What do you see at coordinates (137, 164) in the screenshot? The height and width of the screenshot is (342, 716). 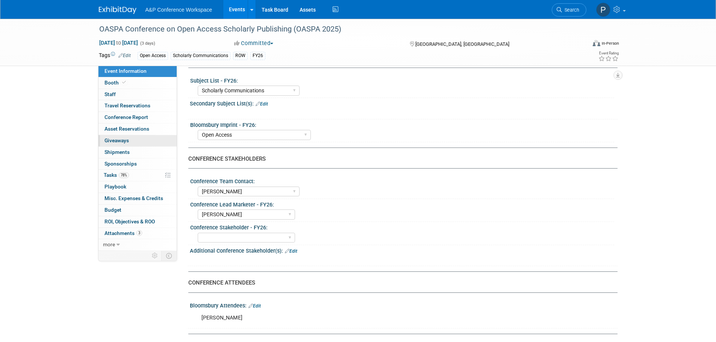 I see `a: Sponsorships` at bounding box center [137, 164].